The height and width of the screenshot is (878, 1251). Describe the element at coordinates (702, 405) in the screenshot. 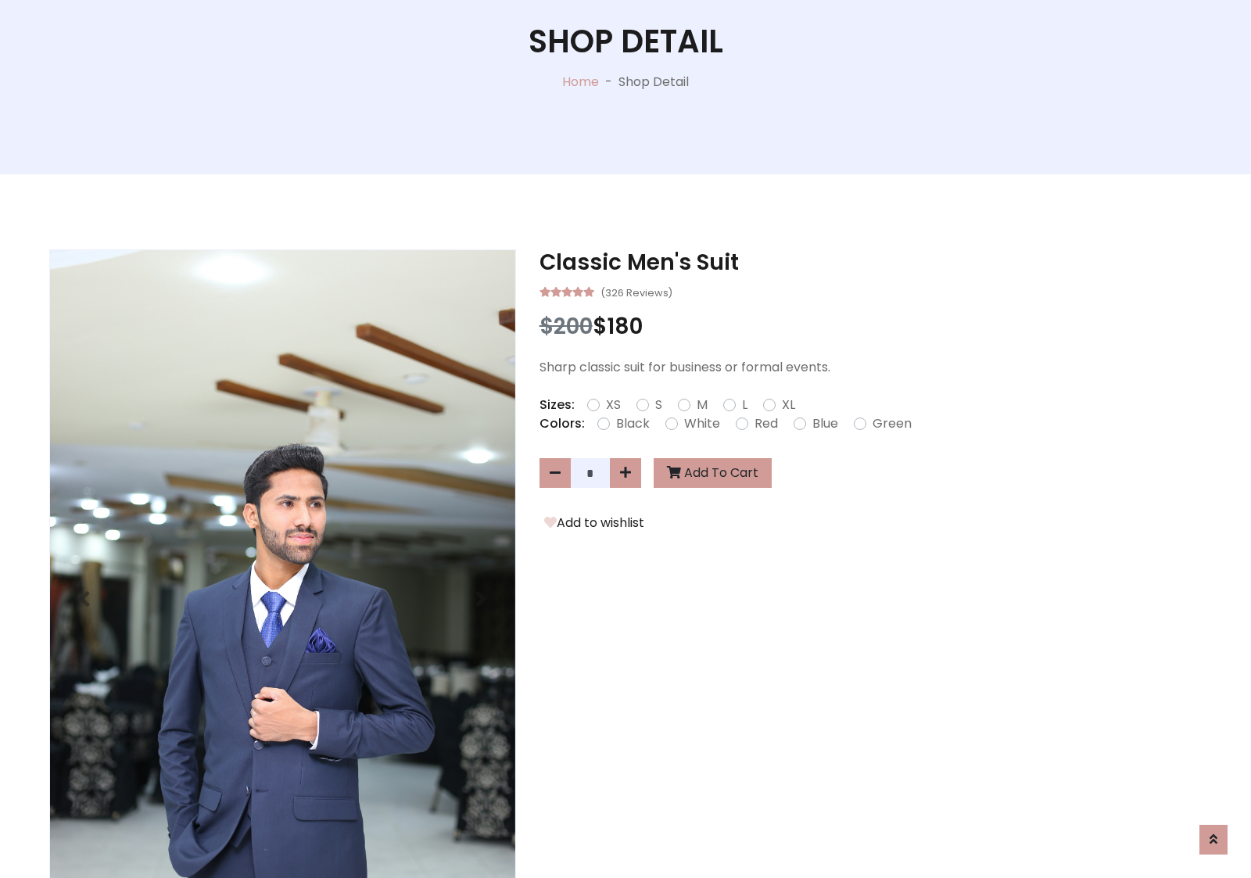

I see `label: M` at that location.